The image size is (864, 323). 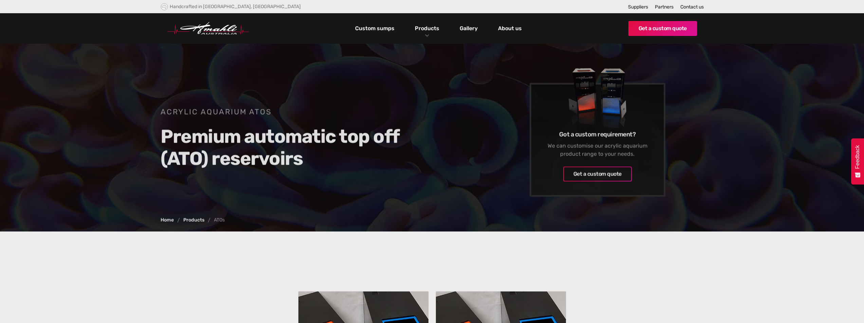 What do you see at coordinates (208, 29) in the screenshot?
I see `a: home` at bounding box center [208, 29].